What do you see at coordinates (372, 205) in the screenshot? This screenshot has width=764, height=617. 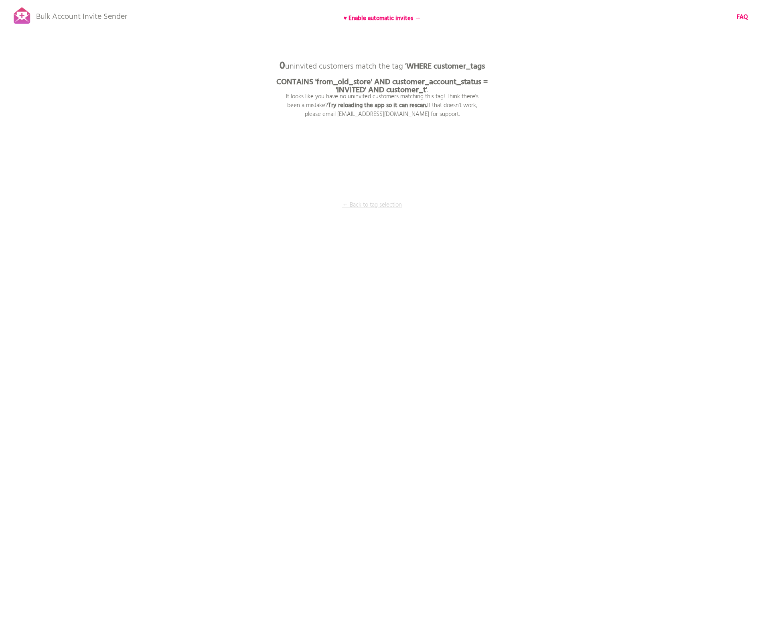 I see `p: ← Back to tag selection` at bounding box center [372, 205].